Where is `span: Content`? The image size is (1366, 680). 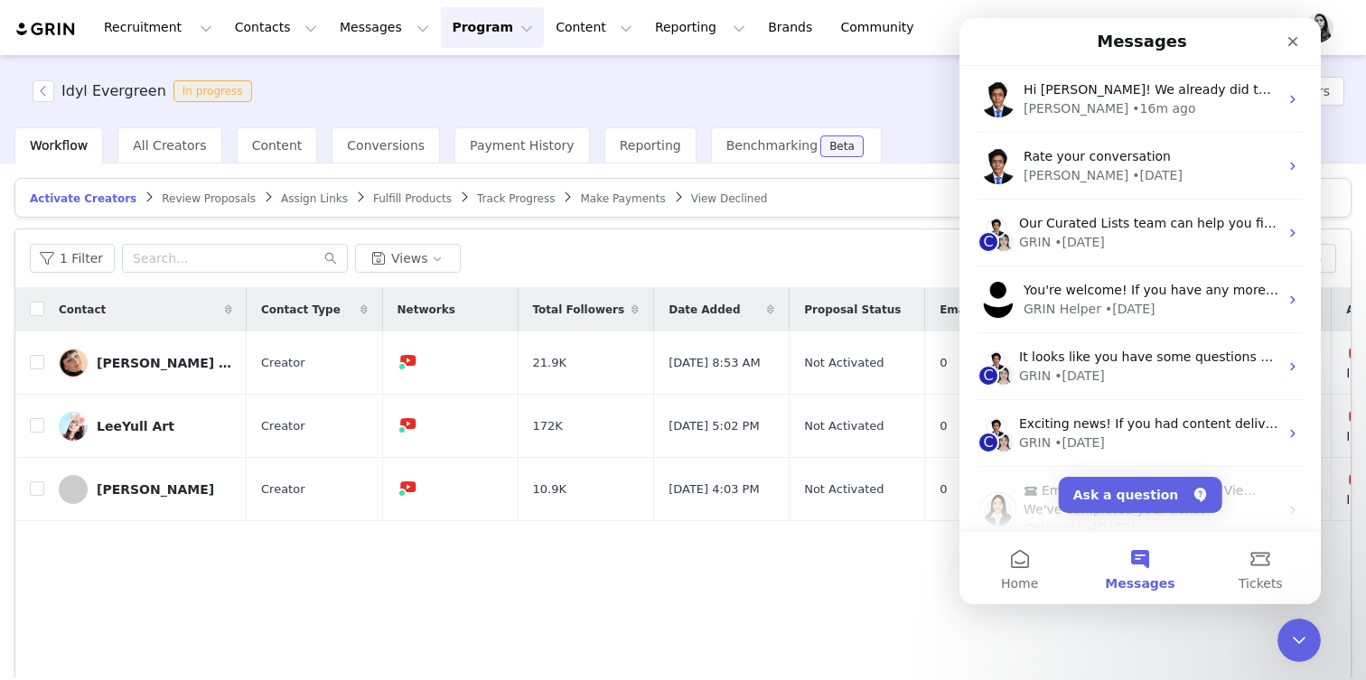 span: Content is located at coordinates (277, 145).